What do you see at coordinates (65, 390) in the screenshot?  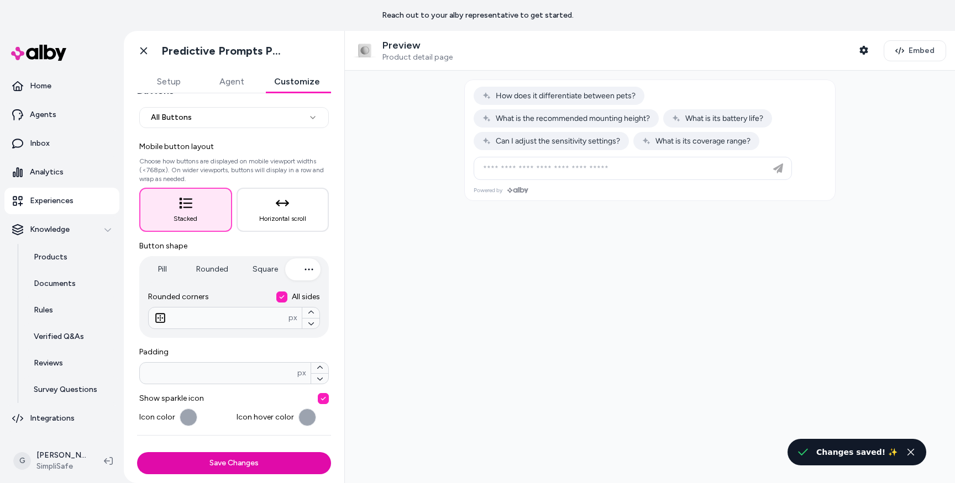 I see `p: Survey Questions` at bounding box center [65, 390].